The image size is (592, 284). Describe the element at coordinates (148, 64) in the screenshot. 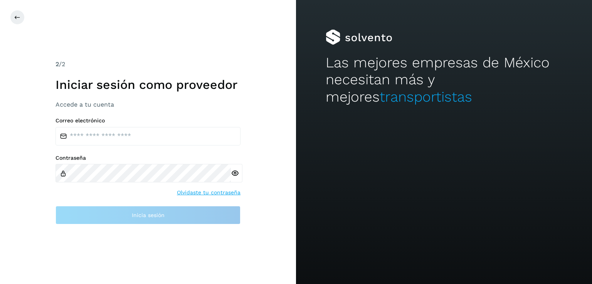

I see `div: /2` at that location.